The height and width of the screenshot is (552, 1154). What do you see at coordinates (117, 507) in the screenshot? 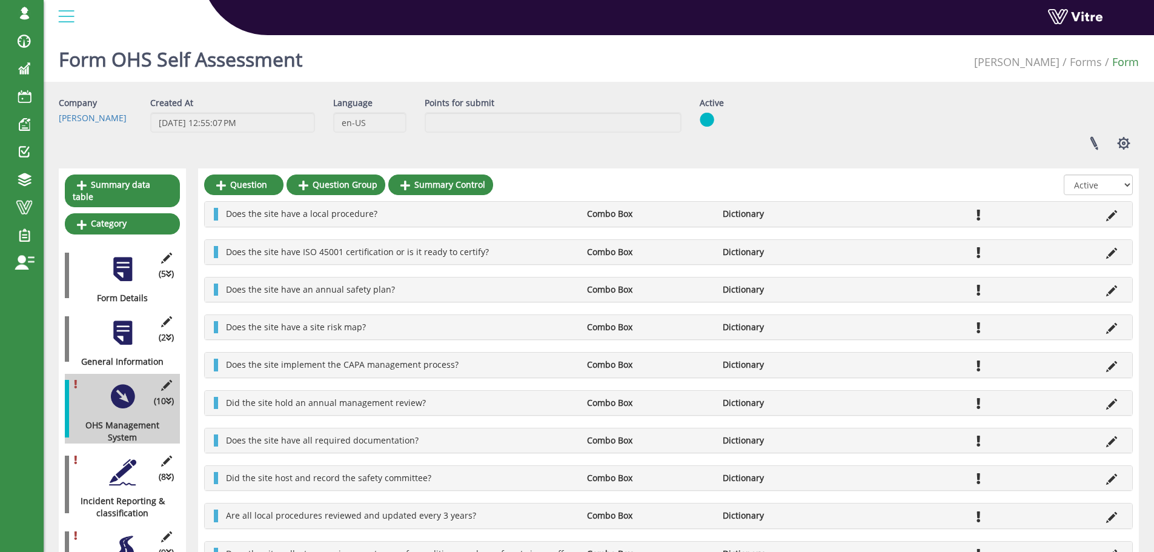
I see `div: Incident Reporting & classification` at bounding box center [117, 507].